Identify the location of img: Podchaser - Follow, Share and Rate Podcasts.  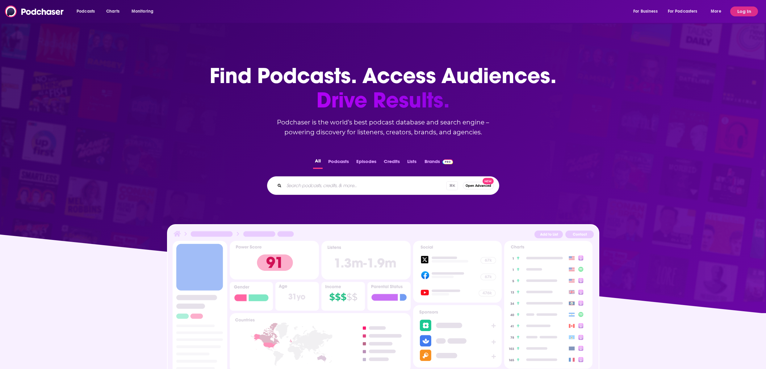
(35, 11).